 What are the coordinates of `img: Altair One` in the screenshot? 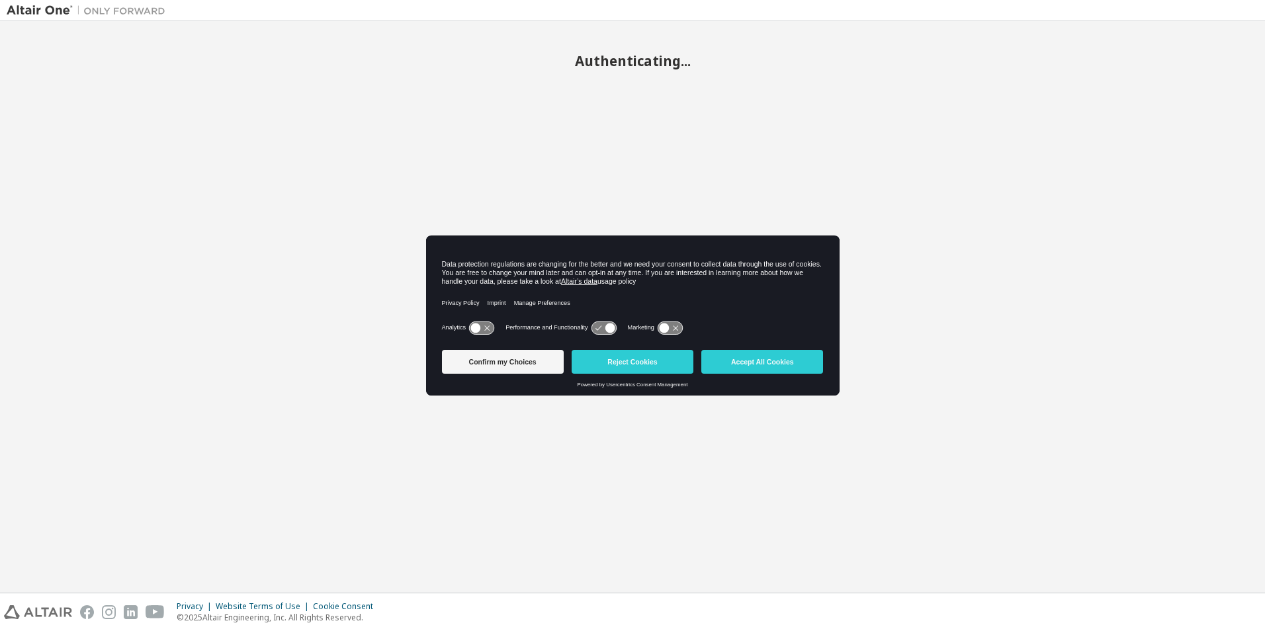 It's located at (89, 11).